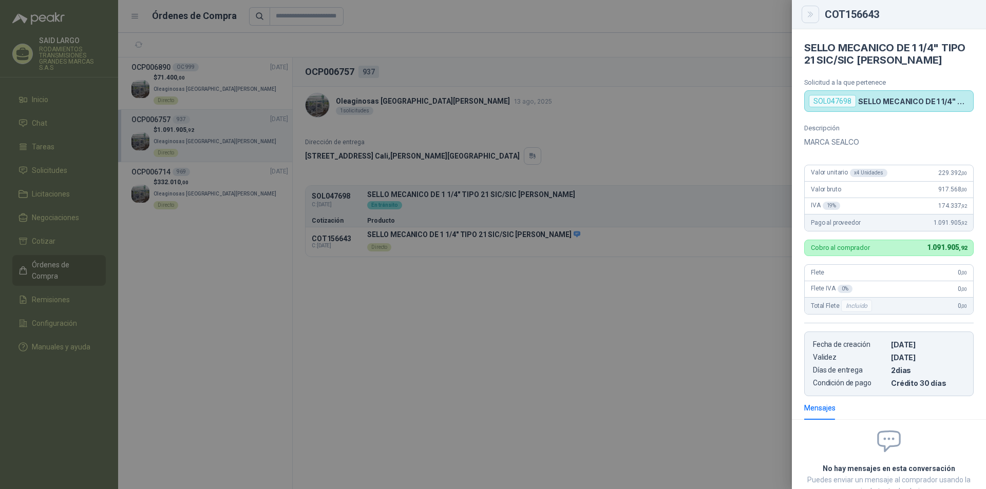 The image size is (986, 489). Describe the element at coordinates (952, 206) in the screenshot. I see `span: 174.337` at that location.